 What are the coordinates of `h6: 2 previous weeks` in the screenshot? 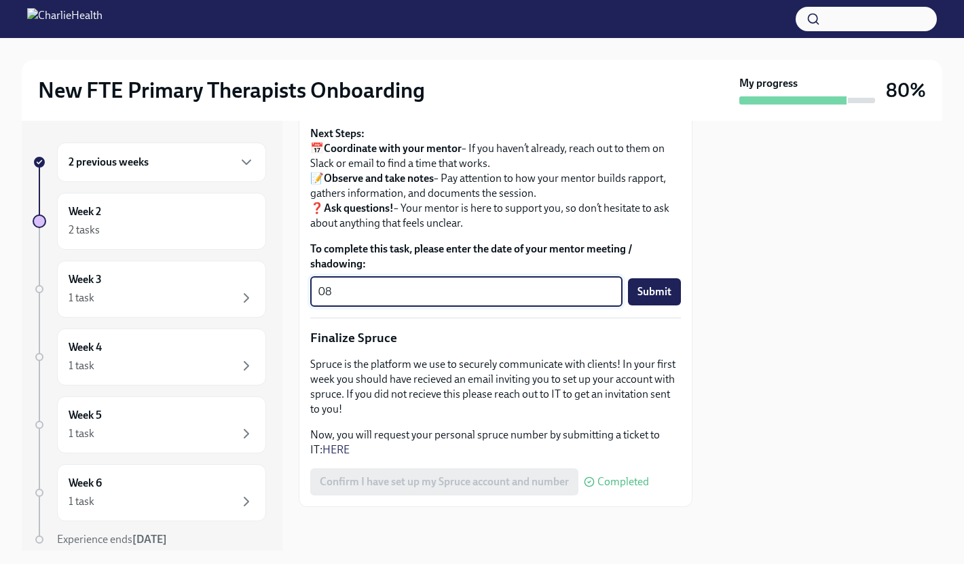 It's located at (109, 162).